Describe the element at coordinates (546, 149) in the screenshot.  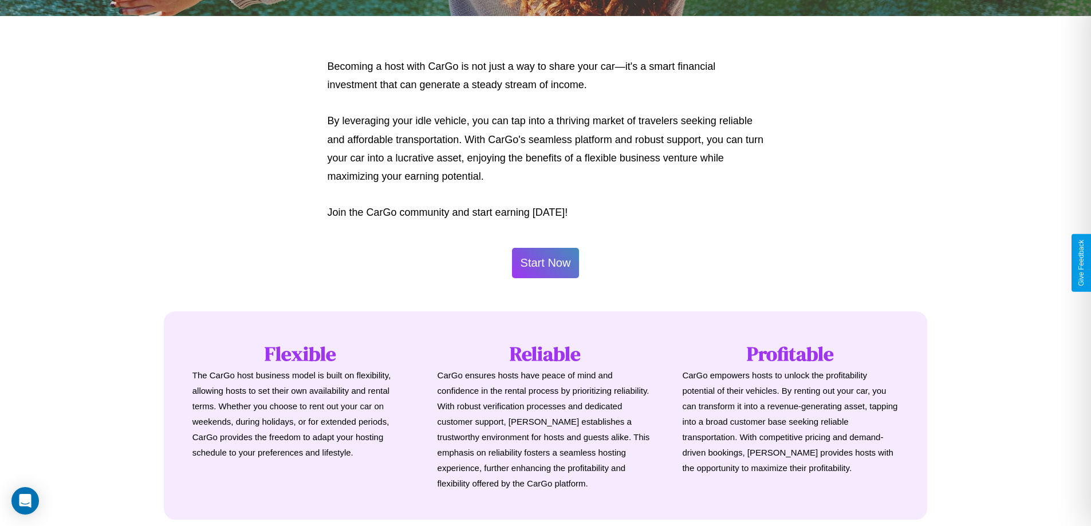
I see `p: By leveraging your idle vehicle, you can tap into a thriving market of travelers seeking reliable...` at that location.